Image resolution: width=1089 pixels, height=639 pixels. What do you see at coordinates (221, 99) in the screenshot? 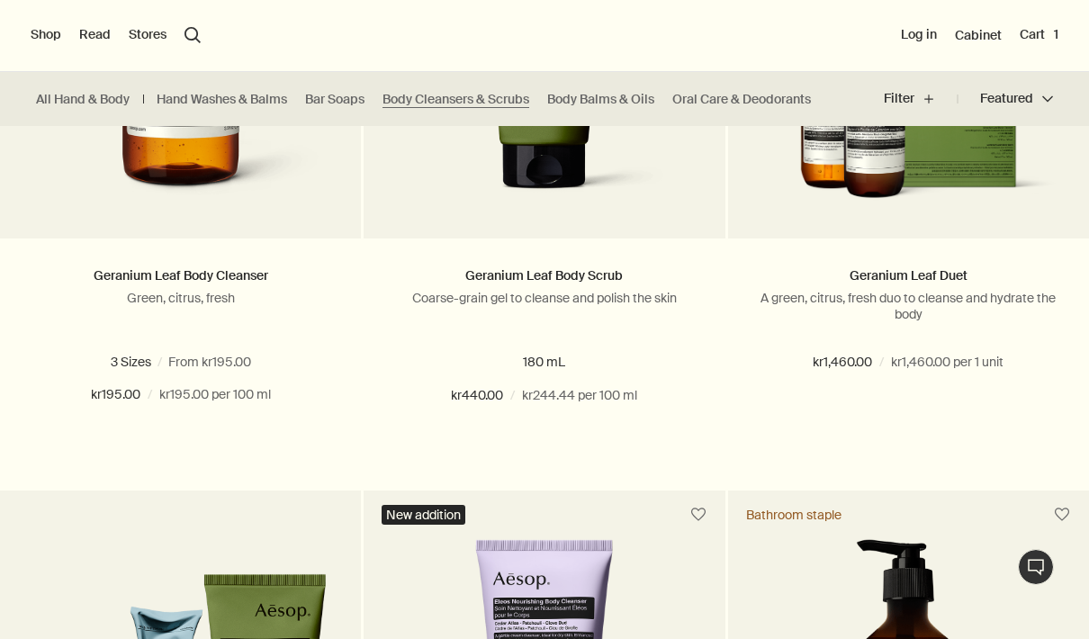
I see `a: Hand Washes & Balms` at bounding box center [221, 99].